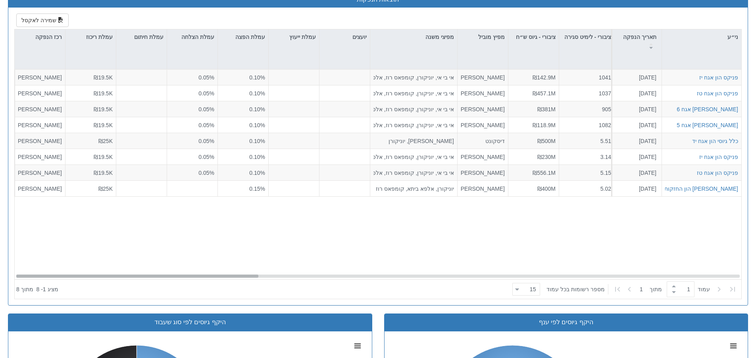 This screenshot has height=358, width=756. What do you see at coordinates (586, 125) in the screenshot?
I see `div: 1082` at bounding box center [586, 125].